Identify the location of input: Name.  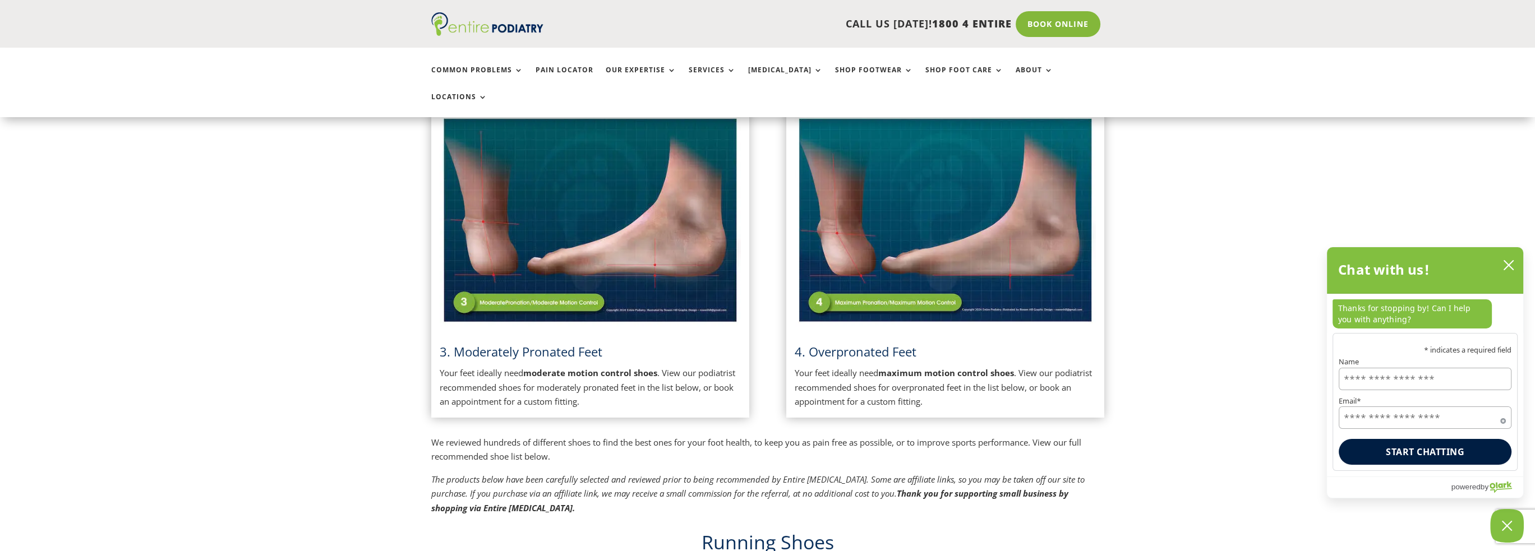
(1425, 379).